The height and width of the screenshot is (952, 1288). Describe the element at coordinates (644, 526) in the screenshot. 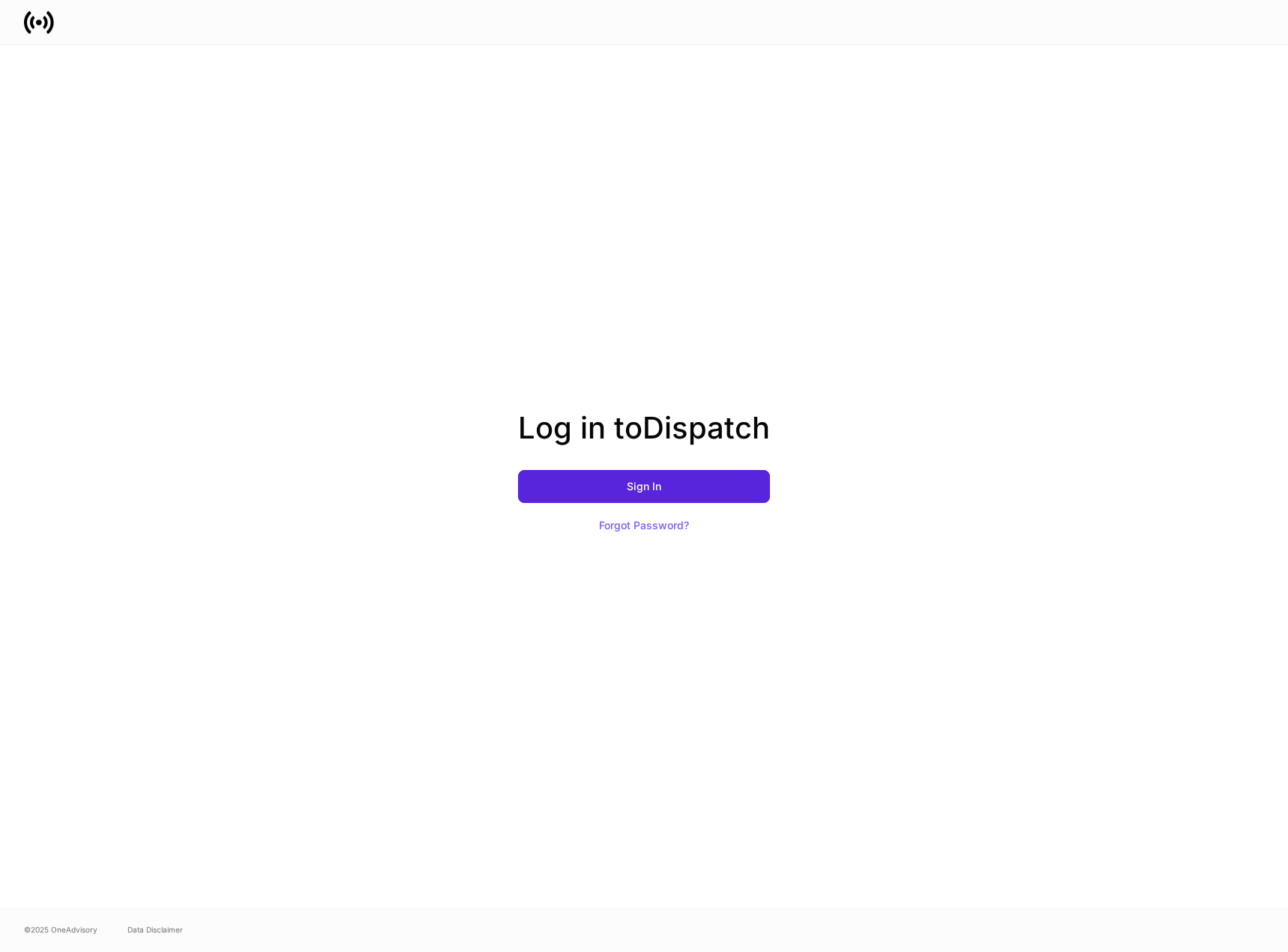

I see `button: Forgot Password?` at that location.